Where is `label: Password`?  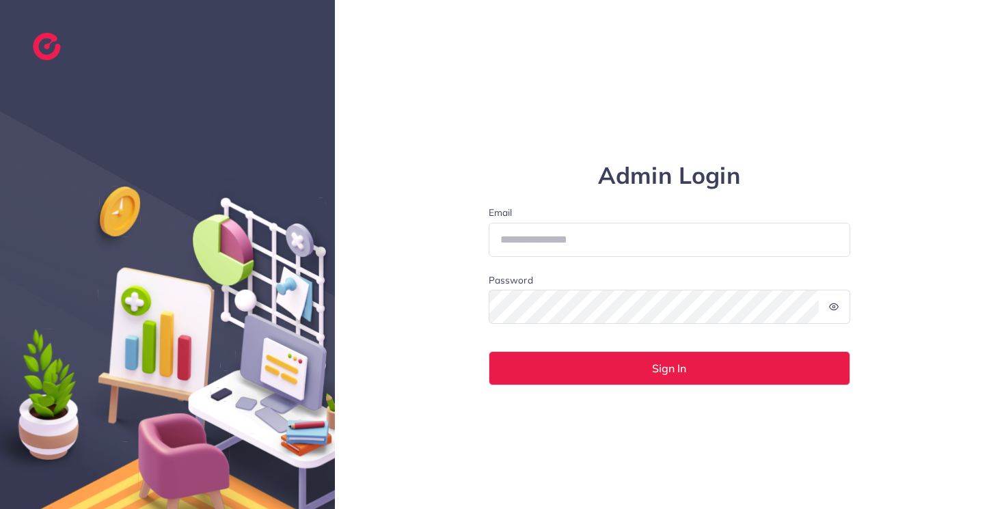 label: Password is located at coordinates (511, 280).